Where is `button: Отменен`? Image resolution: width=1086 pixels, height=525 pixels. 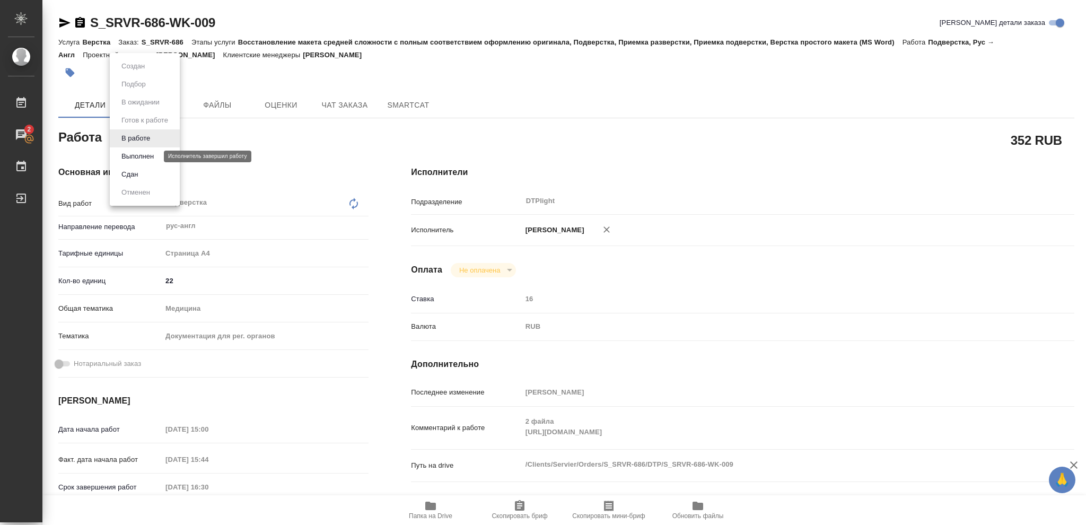 button: Отменен is located at coordinates (136, 193).